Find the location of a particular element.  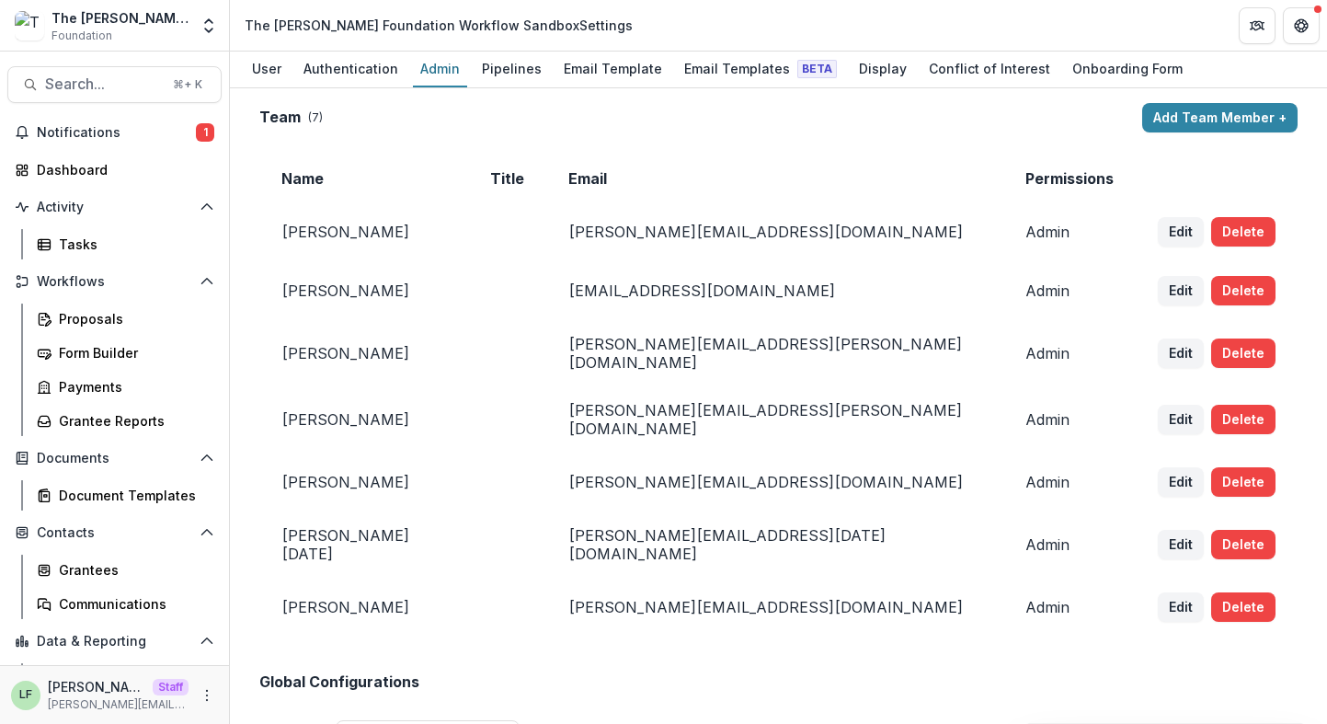

a: Grantee Reports is located at coordinates (125, 420).